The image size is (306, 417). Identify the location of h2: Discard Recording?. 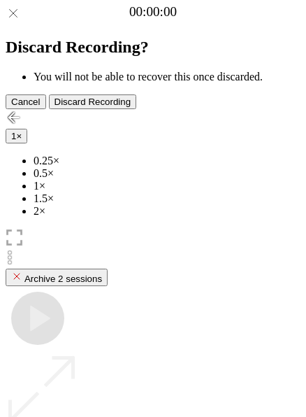
(153, 47).